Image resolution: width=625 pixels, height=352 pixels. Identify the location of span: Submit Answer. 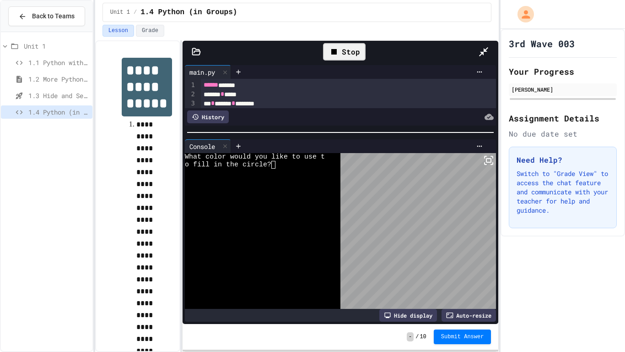
(463, 336).